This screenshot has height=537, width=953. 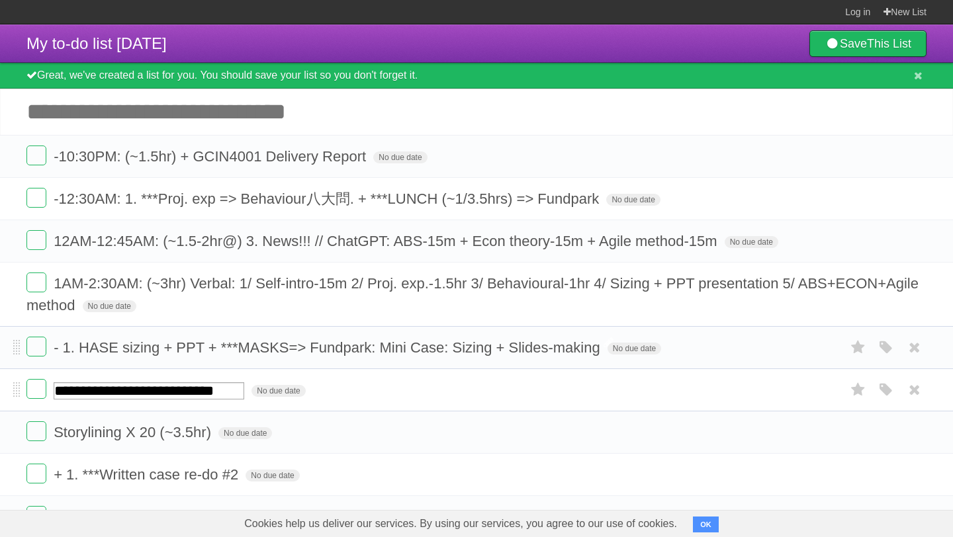 I want to click on button: OK, so click(x=705, y=525).